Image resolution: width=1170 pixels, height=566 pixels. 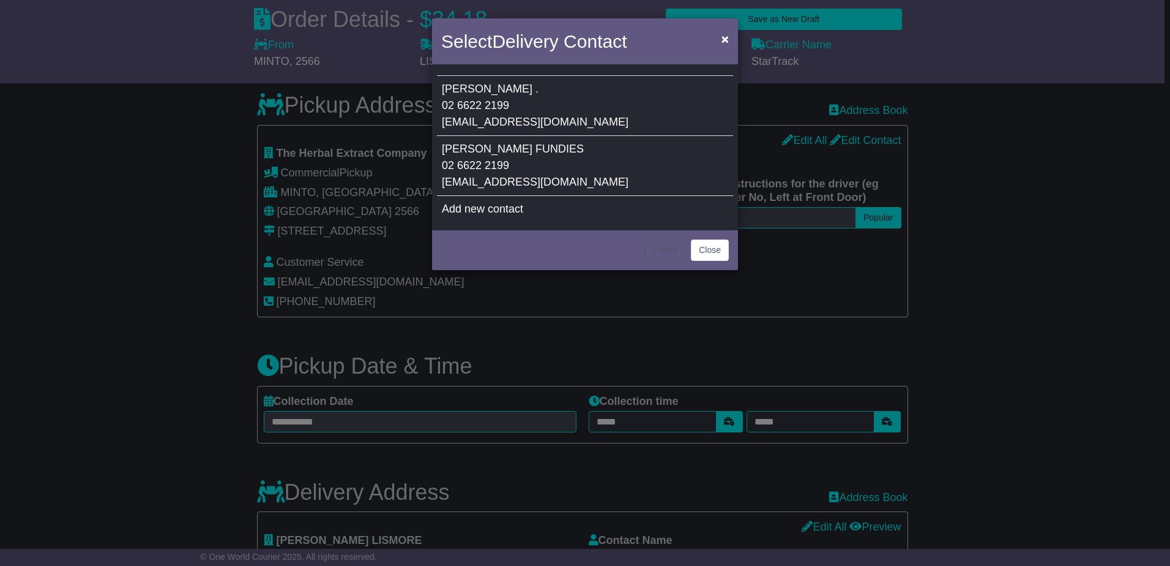 I want to click on button: < Back, so click(x=665, y=250).